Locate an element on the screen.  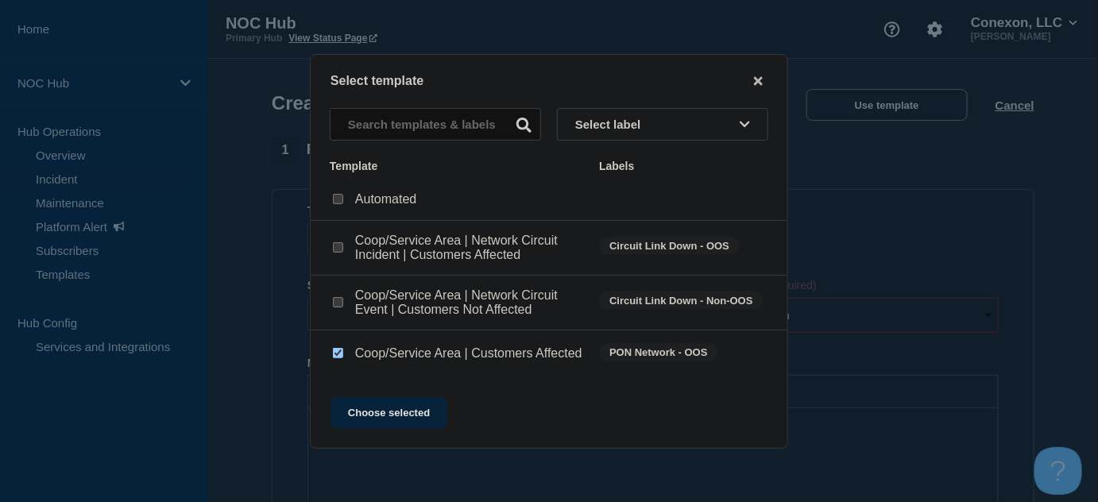
input: Coop/Service Area | Customers Affected checkbox is located at coordinates (338, 353).